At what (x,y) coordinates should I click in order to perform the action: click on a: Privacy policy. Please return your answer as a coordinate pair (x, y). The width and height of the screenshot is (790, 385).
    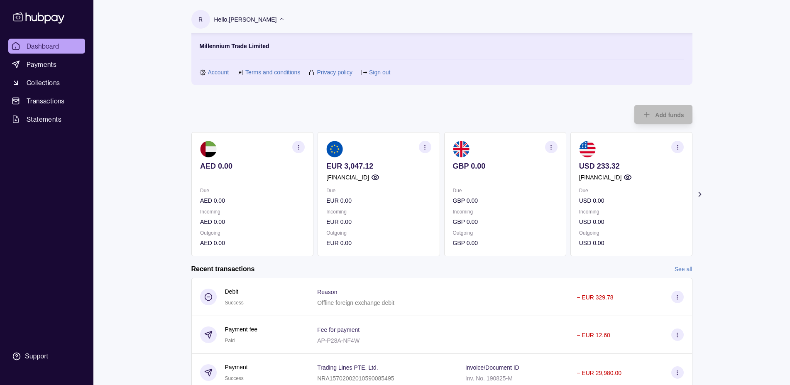
    Looking at the image, I should click on (335, 72).